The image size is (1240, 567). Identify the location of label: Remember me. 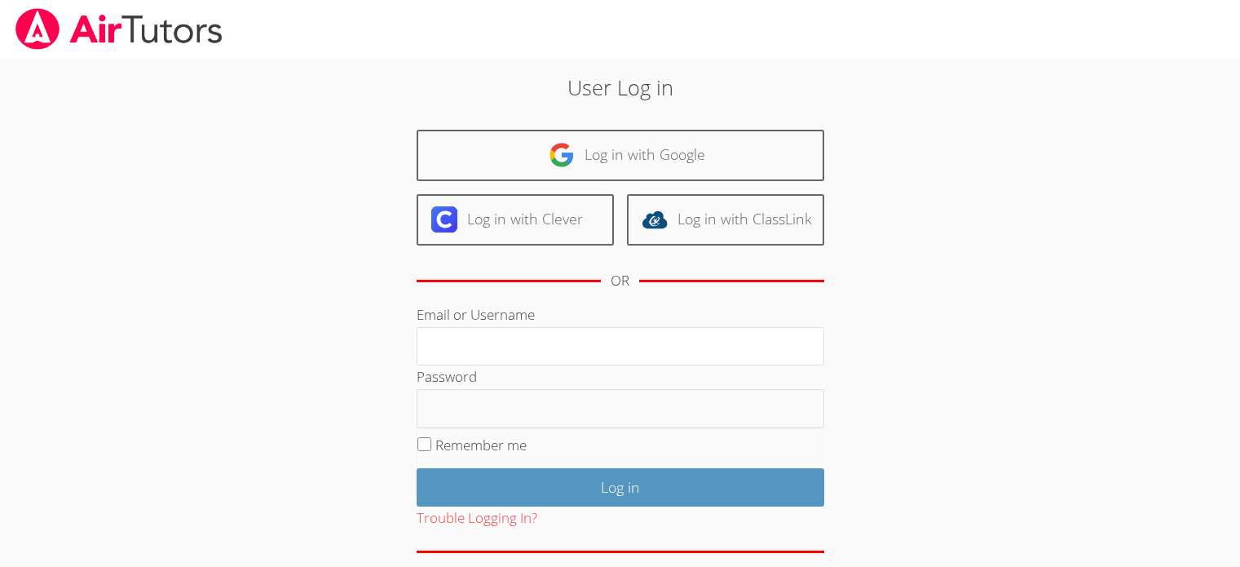
(481, 444).